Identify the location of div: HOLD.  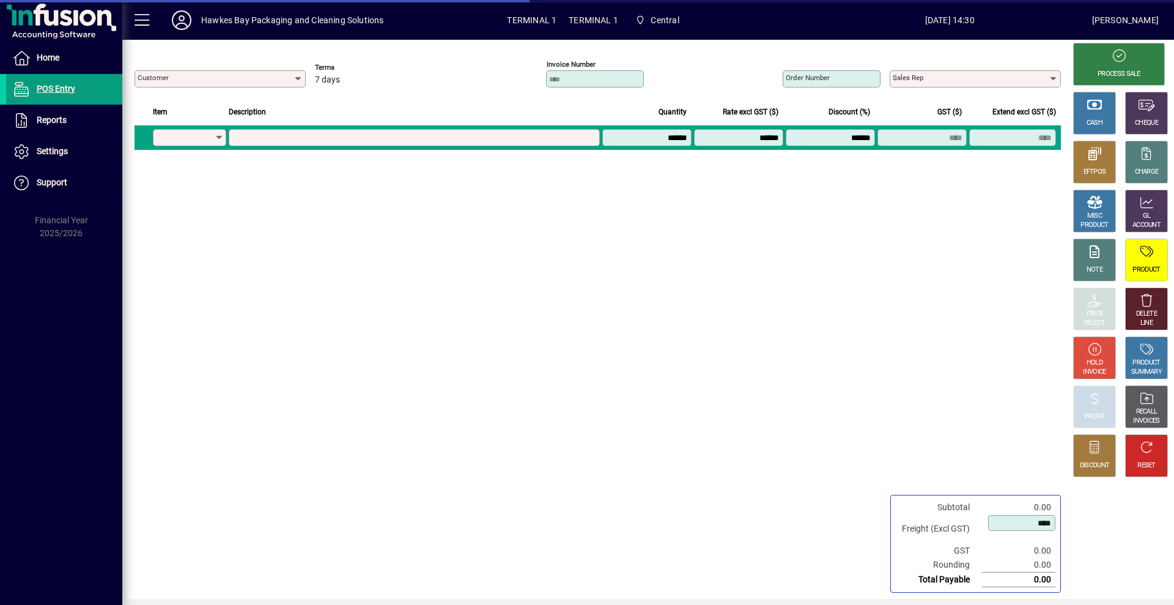
(1094, 363).